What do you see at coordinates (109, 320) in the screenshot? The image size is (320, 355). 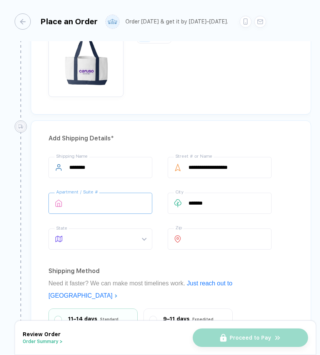 I see `div: Standard` at bounding box center [109, 320].